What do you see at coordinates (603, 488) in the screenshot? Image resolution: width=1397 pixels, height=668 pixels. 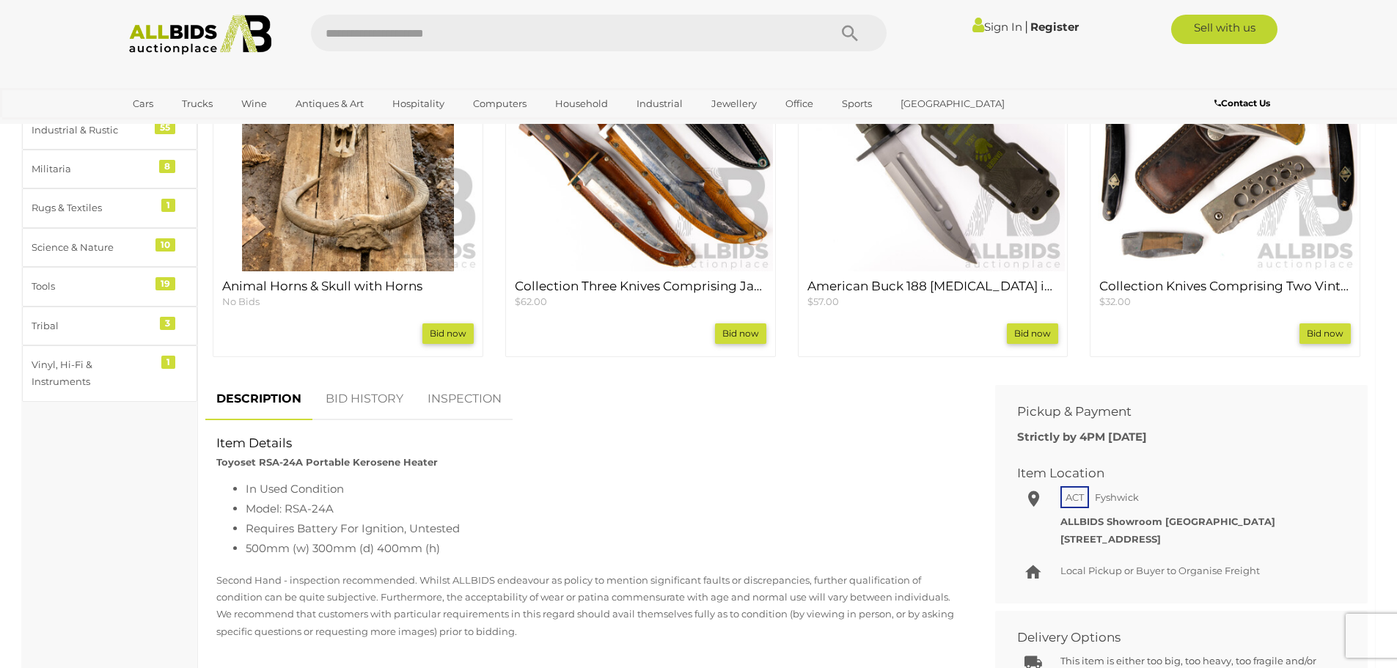 I see `li: In Used Condition` at bounding box center [603, 488].